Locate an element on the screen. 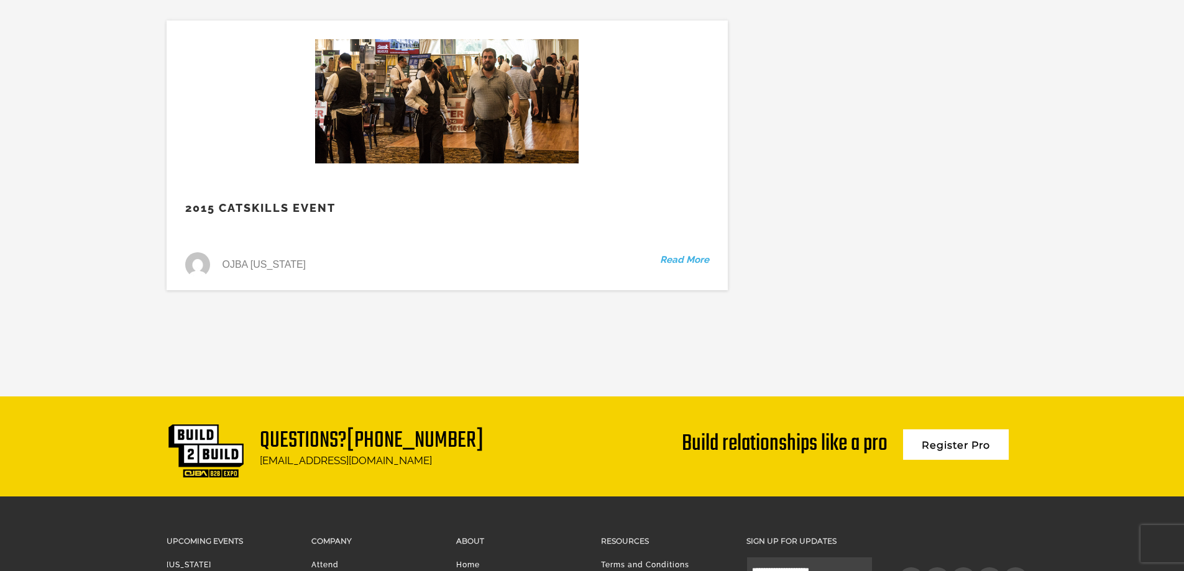 The width and height of the screenshot is (1184, 571). h3: Company is located at coordinates (374, 541).